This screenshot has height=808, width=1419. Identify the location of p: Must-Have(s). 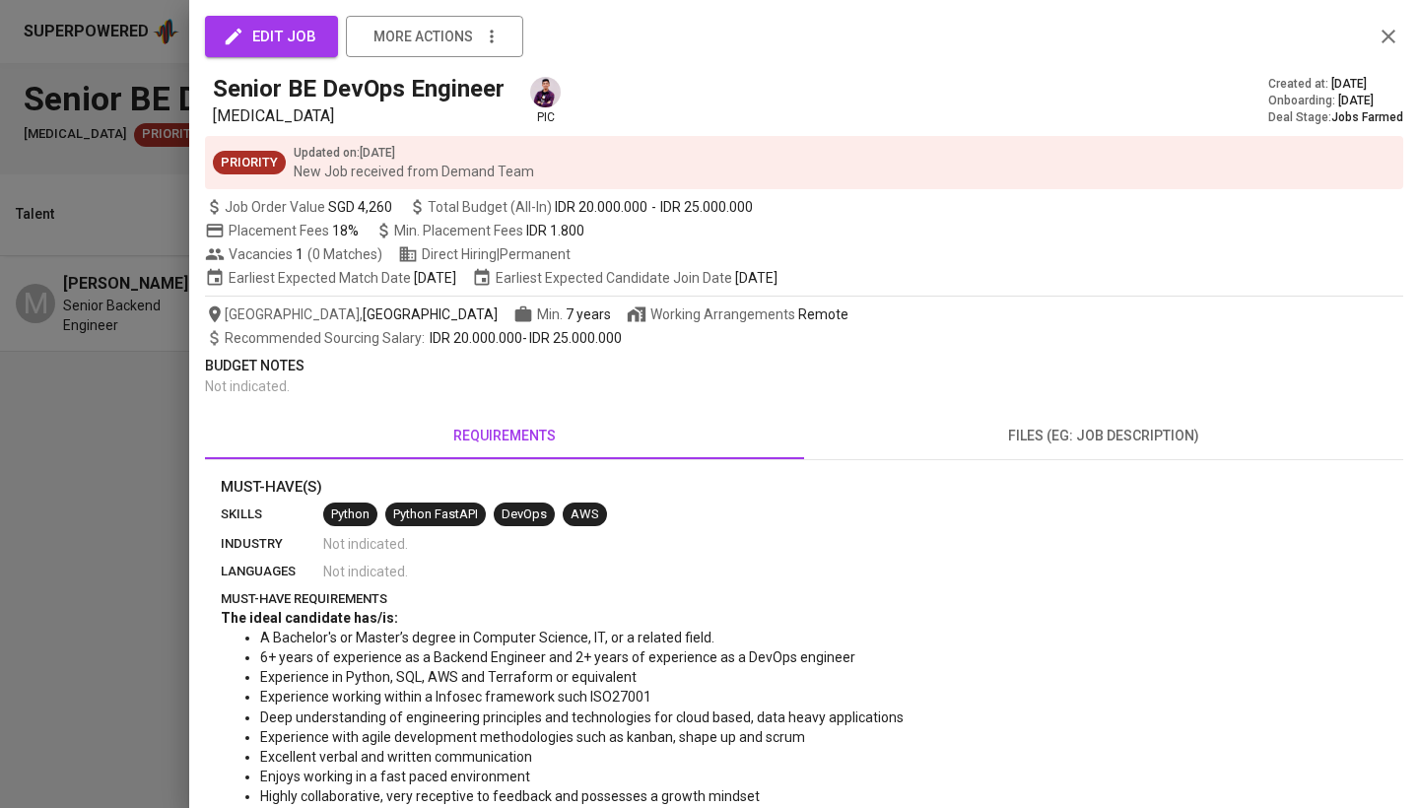
(804, 487).